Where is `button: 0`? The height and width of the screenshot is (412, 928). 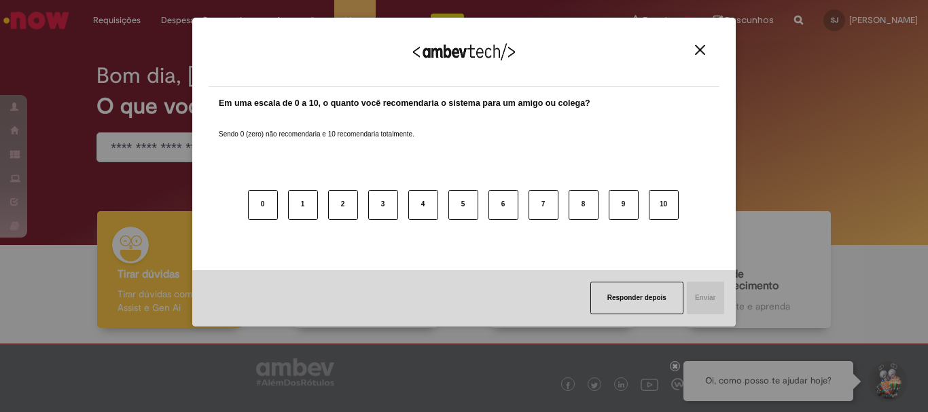 button: 0 is located at coordinates (263, 205).